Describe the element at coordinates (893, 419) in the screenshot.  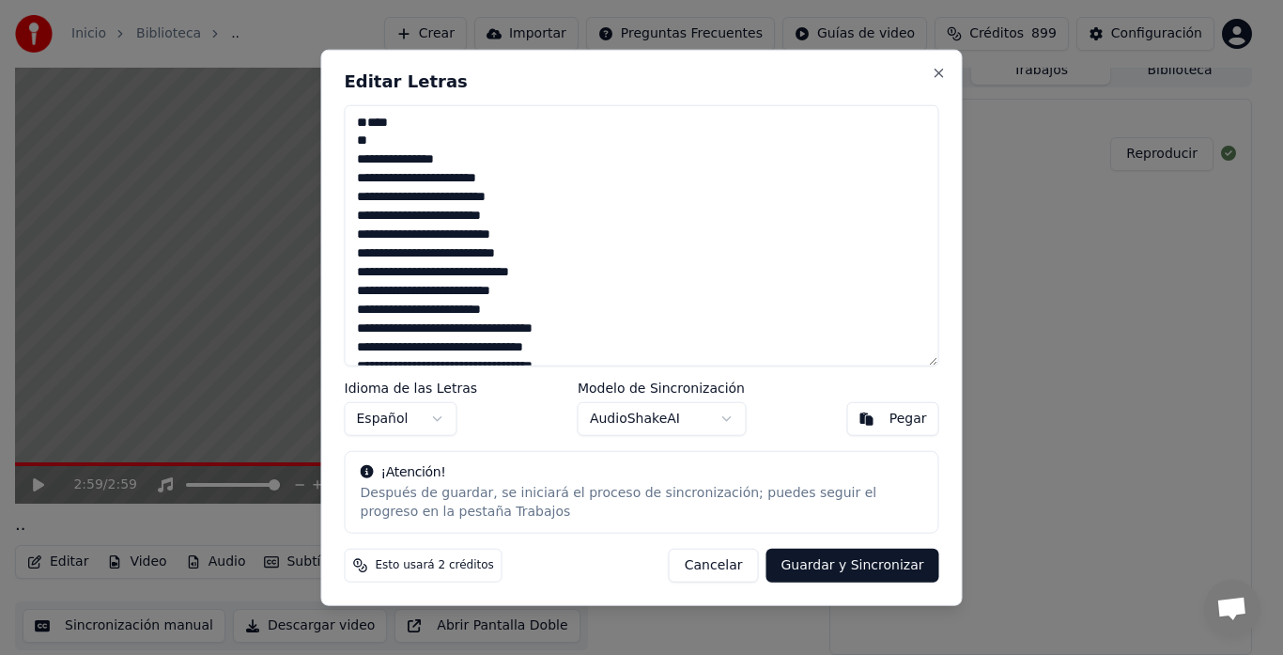
I see `button: Pegar` at that location.